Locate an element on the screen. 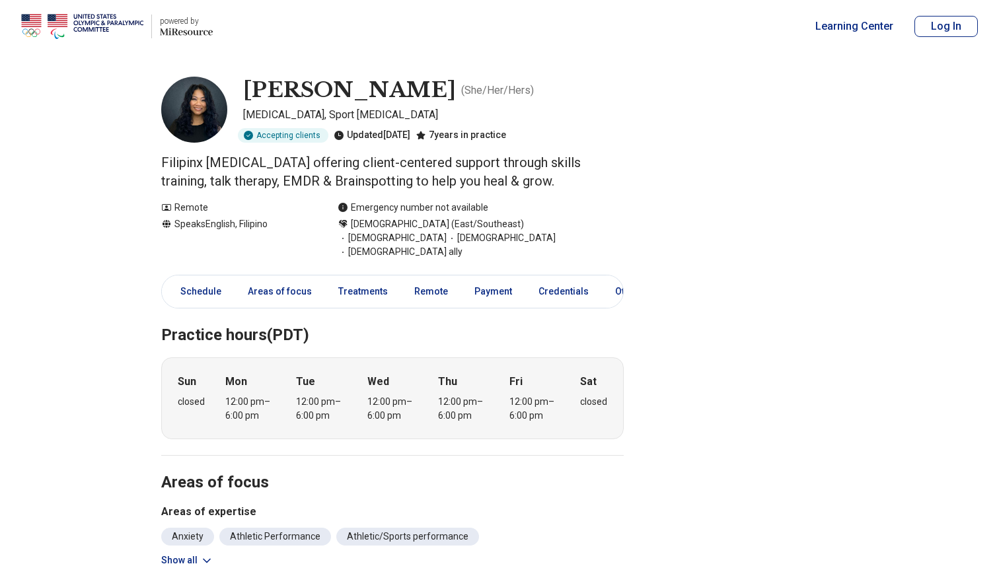  a: Other is located at coordinates (631, 291).